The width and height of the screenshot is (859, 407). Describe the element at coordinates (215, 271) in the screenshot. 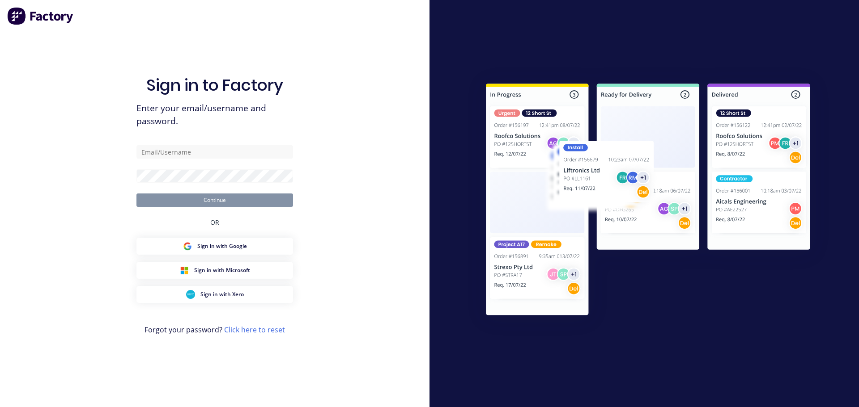

I see `button: Microsoft Sign inSign in with Microsoft` at that location.